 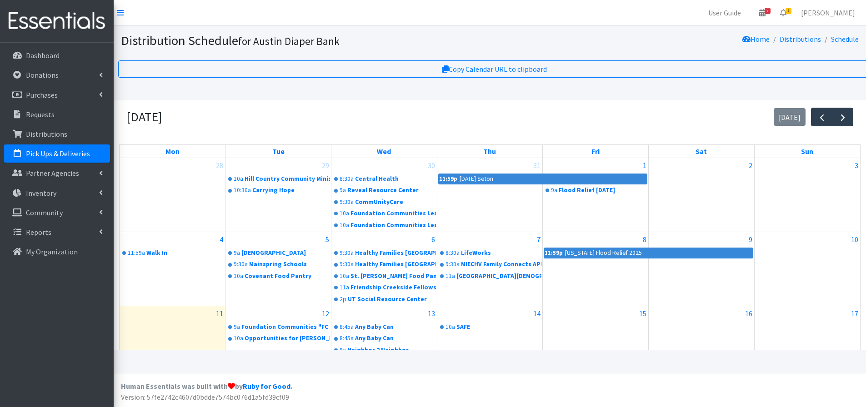 I want to click on a: August 2, 2025, so click(x=751, y=166).